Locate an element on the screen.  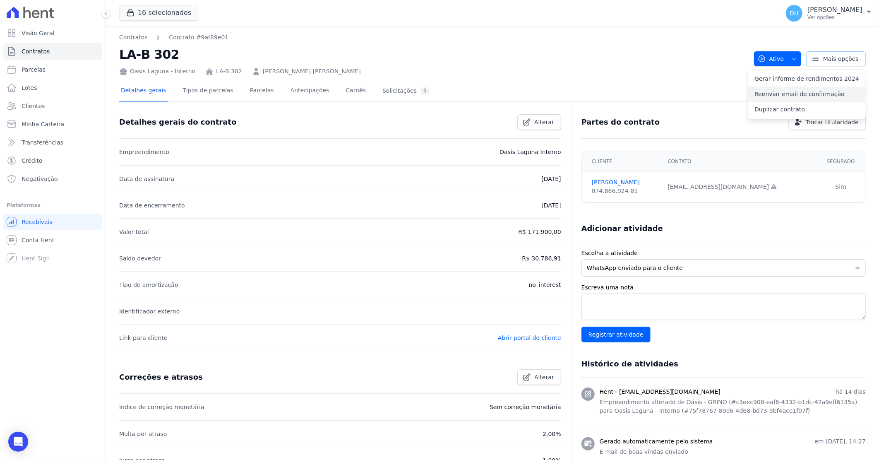
a: Contrato #9af89e01 is located at coordinates (199, 37).